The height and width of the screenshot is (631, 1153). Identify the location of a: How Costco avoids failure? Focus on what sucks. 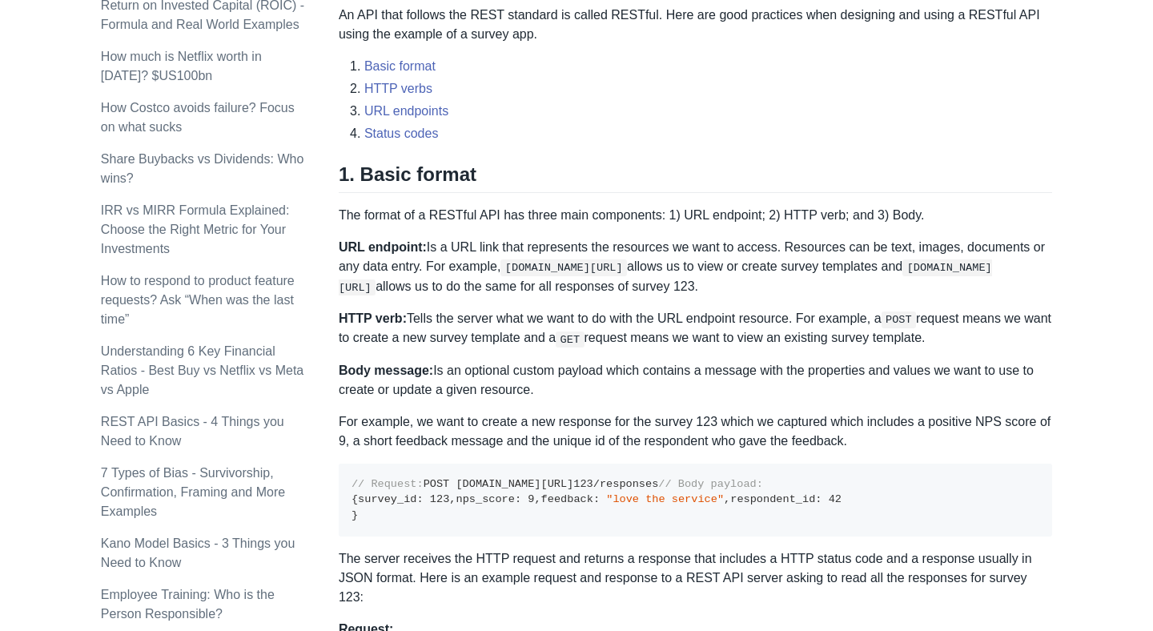
(198, 117).